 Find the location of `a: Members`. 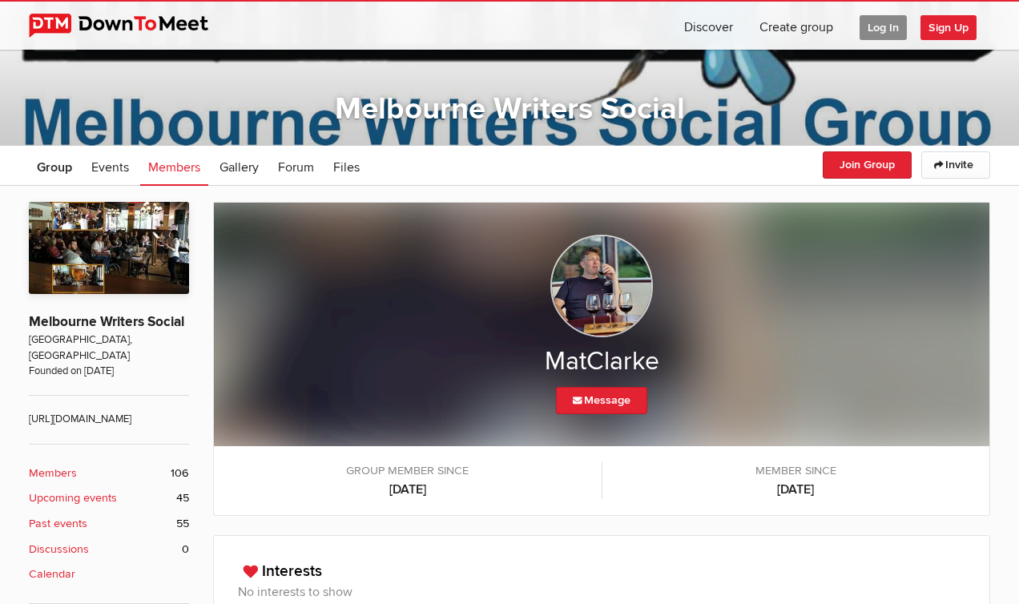

a: Members is located at coordinates (174, 166).